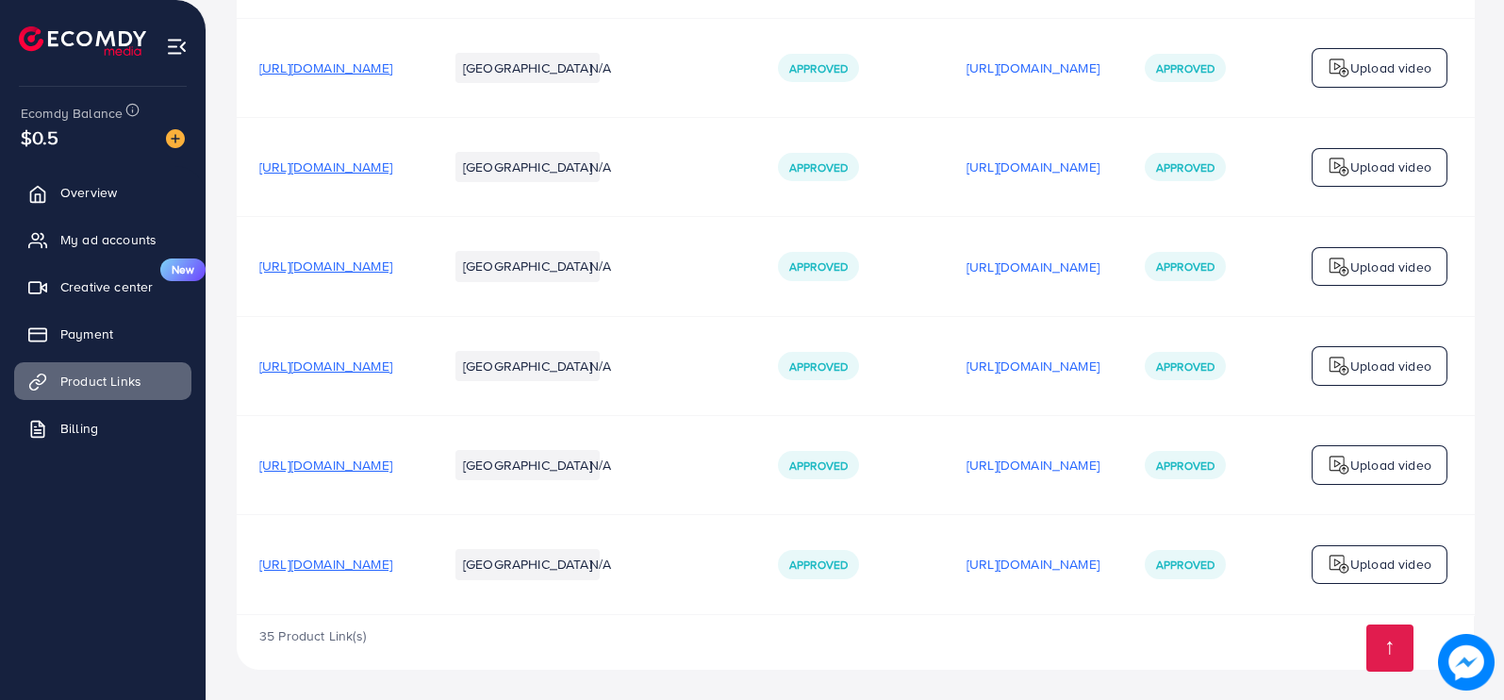  I want to click on span: 35 Product Link(s), so click(312, 636).